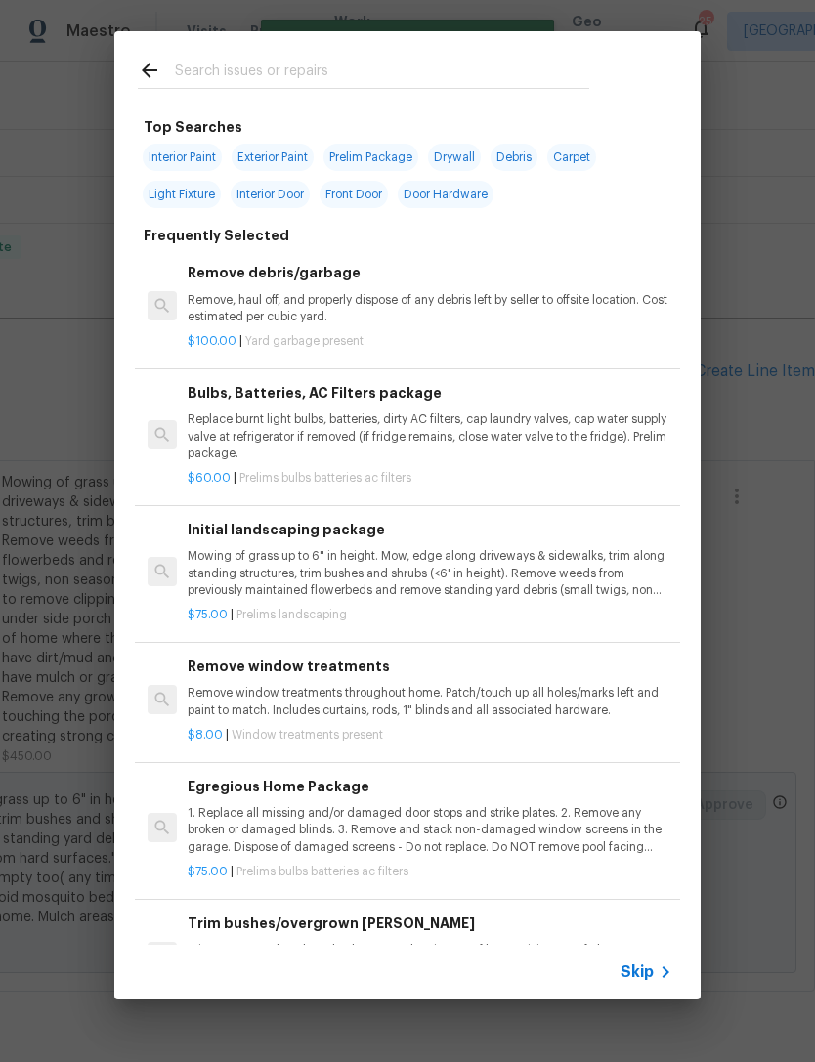 This screenshot has width=815, height=1062. Describe the element at coordinates (430, 272) in the screenshot. I see `h6: Remove debris/garbage` at that location.